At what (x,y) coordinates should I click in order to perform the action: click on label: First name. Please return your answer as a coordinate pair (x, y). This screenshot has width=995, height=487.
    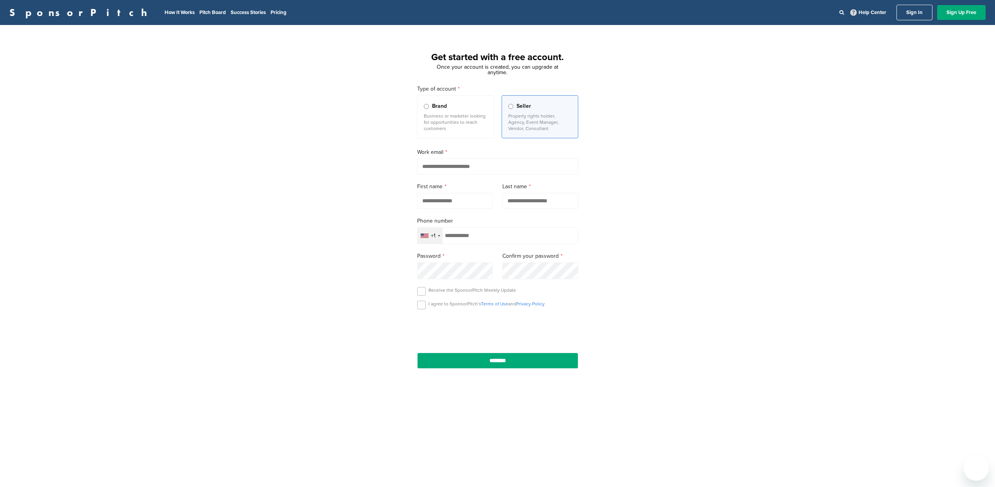
    Looking at the image, I should click on (455, 187).